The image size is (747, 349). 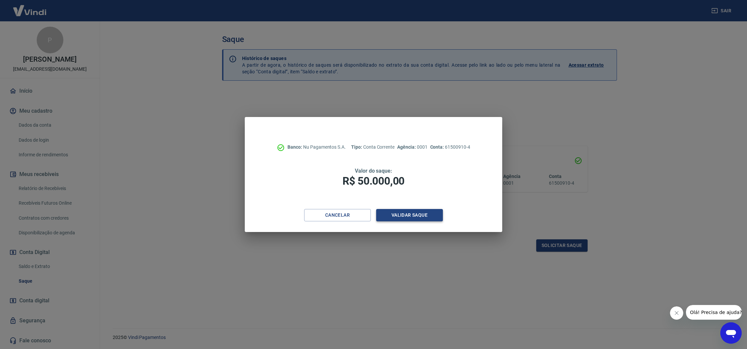 I want to click on span: Tipo:, so click(x=357, y=147).